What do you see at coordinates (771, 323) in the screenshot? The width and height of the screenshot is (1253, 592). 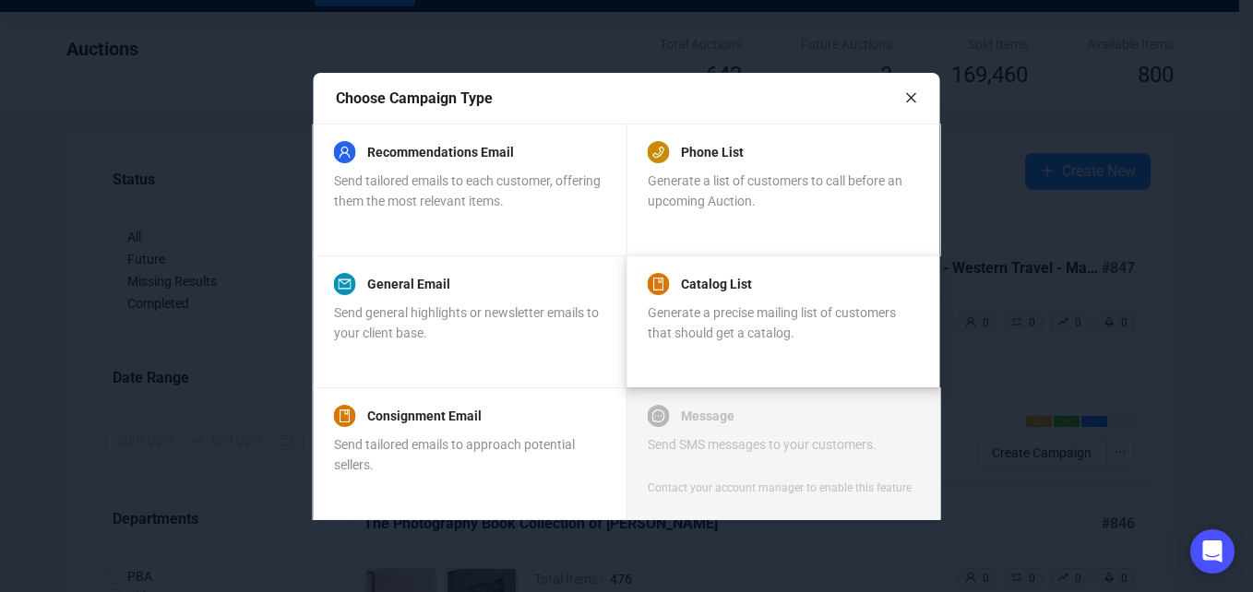 I see `span: Generate a precise mailing list of customers that should get a catalog.` at bounding box center [771, 323].